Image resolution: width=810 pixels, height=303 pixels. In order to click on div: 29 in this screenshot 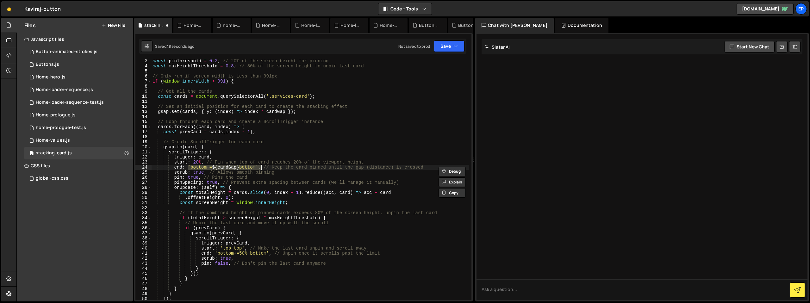, I will do `click(143, 193)`.